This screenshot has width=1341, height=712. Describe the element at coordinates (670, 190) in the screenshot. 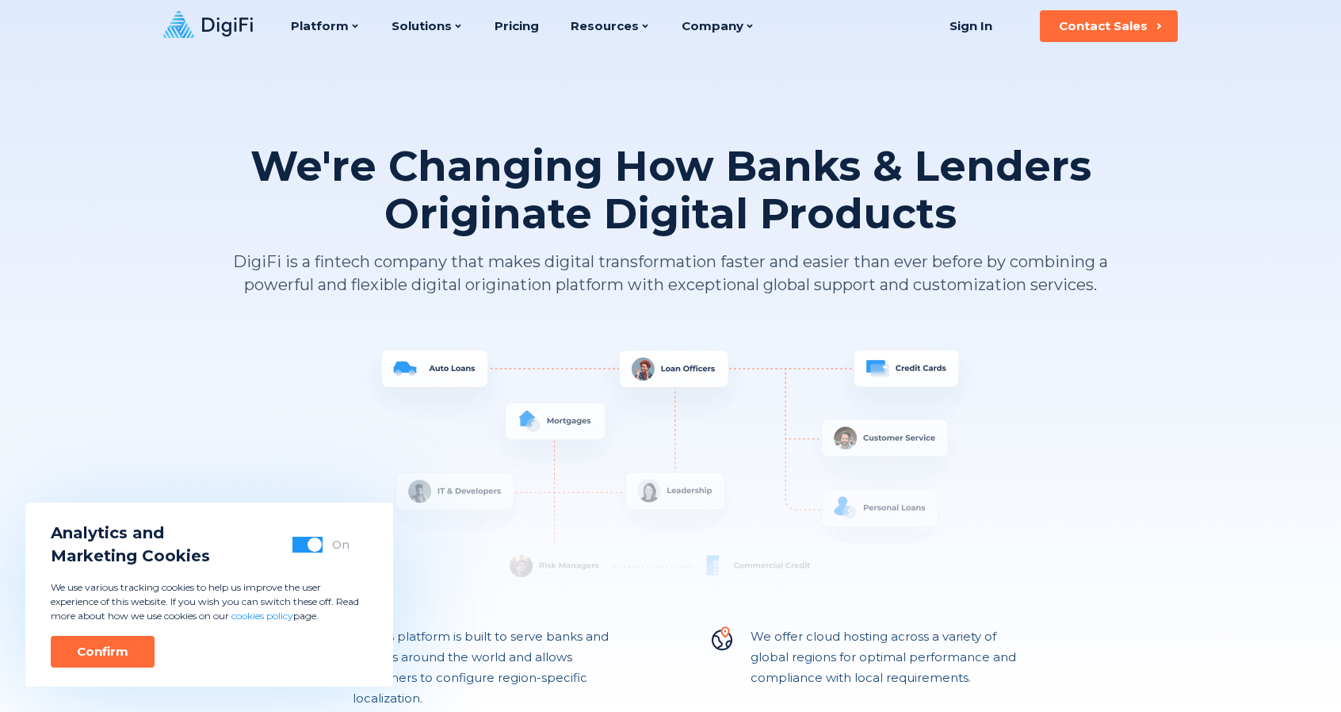

I see `h1: We're Changing How Banks & Lenders Originate Digital Products` at that location.